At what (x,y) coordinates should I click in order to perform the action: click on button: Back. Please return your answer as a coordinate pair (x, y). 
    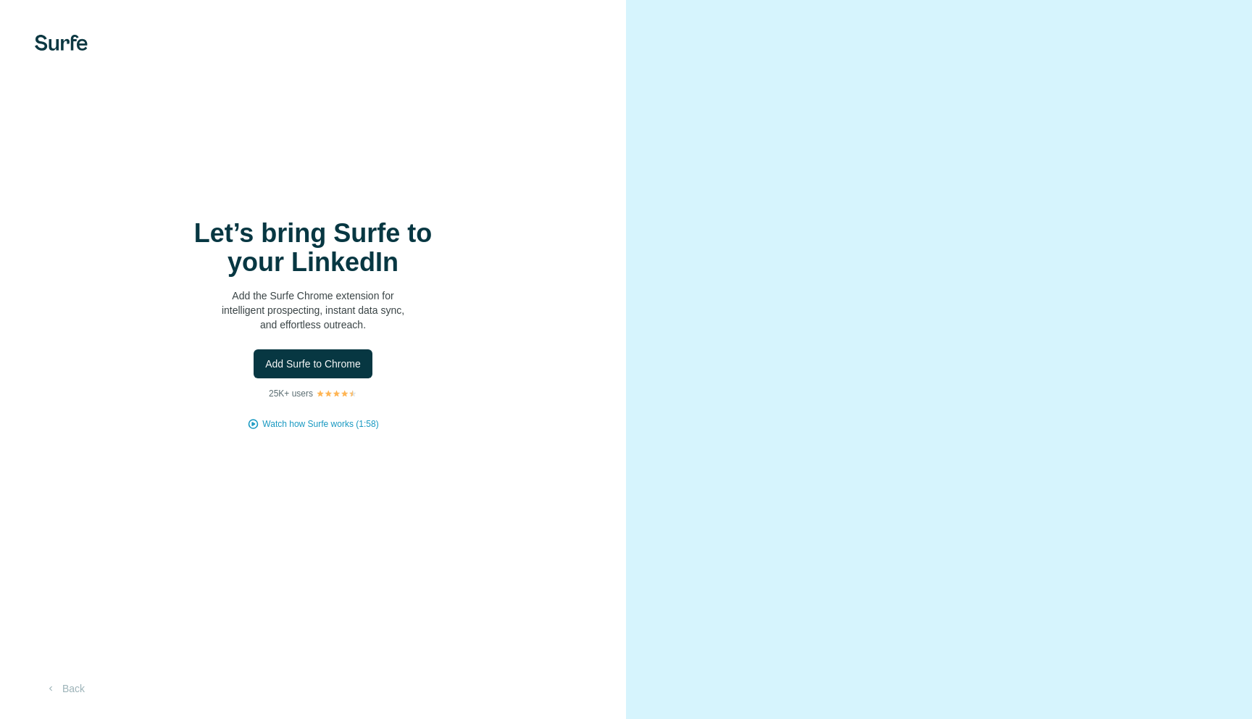
    Looking at the image, I should click on (64, 688).